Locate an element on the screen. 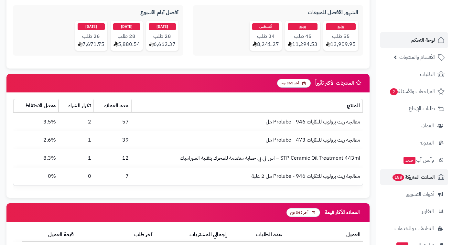  span: جديد is located at coordinates (409, 160).